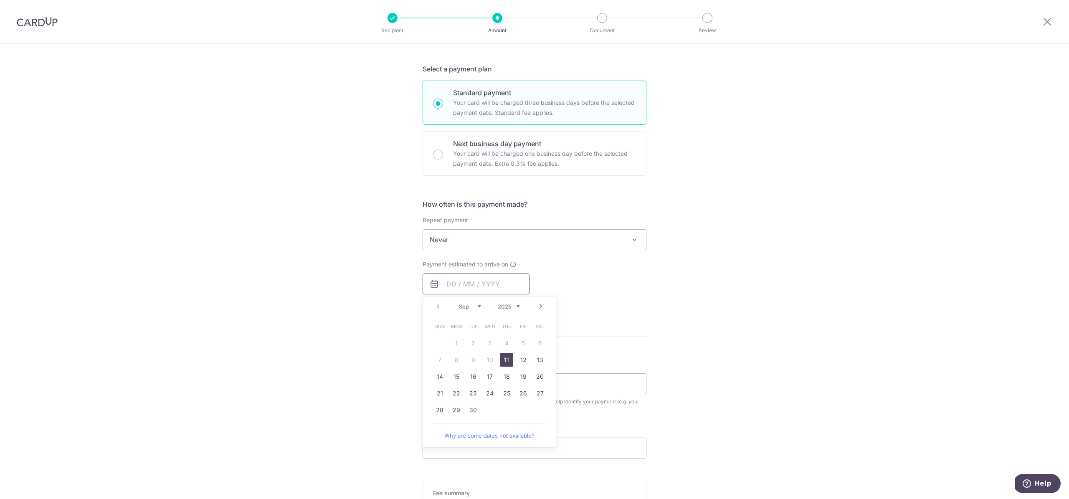 The image size is (1069, 499). I want to click on a: Why are some dates not available?, so click(490, 436).